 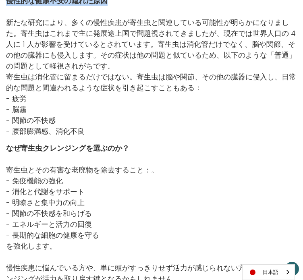 I want to click on p: - 疲労, so click(x=151, y=98).